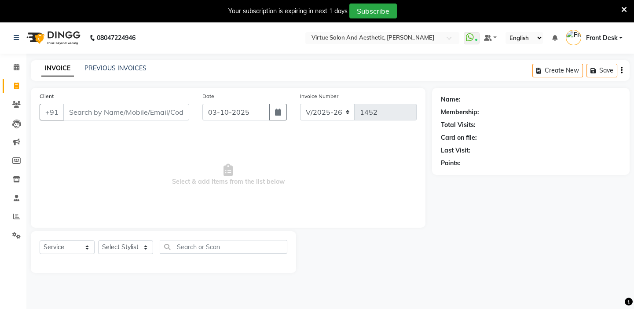 The image size is (634, 309). I want to click on label: Client, so click(47, 96).